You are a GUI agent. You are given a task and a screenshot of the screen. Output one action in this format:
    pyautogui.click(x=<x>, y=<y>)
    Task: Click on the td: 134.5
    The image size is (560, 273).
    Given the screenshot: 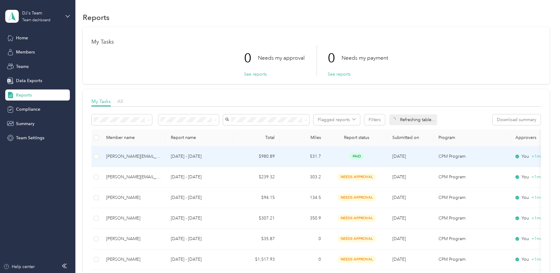 What is the action you would take?
    pyautogui.click(x=303, y=198)
    